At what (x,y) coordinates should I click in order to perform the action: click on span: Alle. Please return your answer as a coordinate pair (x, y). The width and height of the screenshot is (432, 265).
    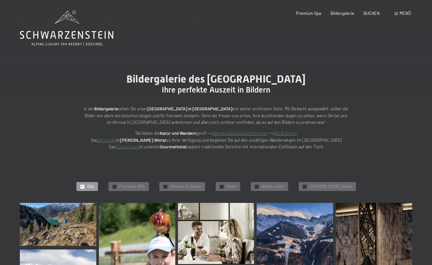
    Looking at the image, I should click on (90, 187).